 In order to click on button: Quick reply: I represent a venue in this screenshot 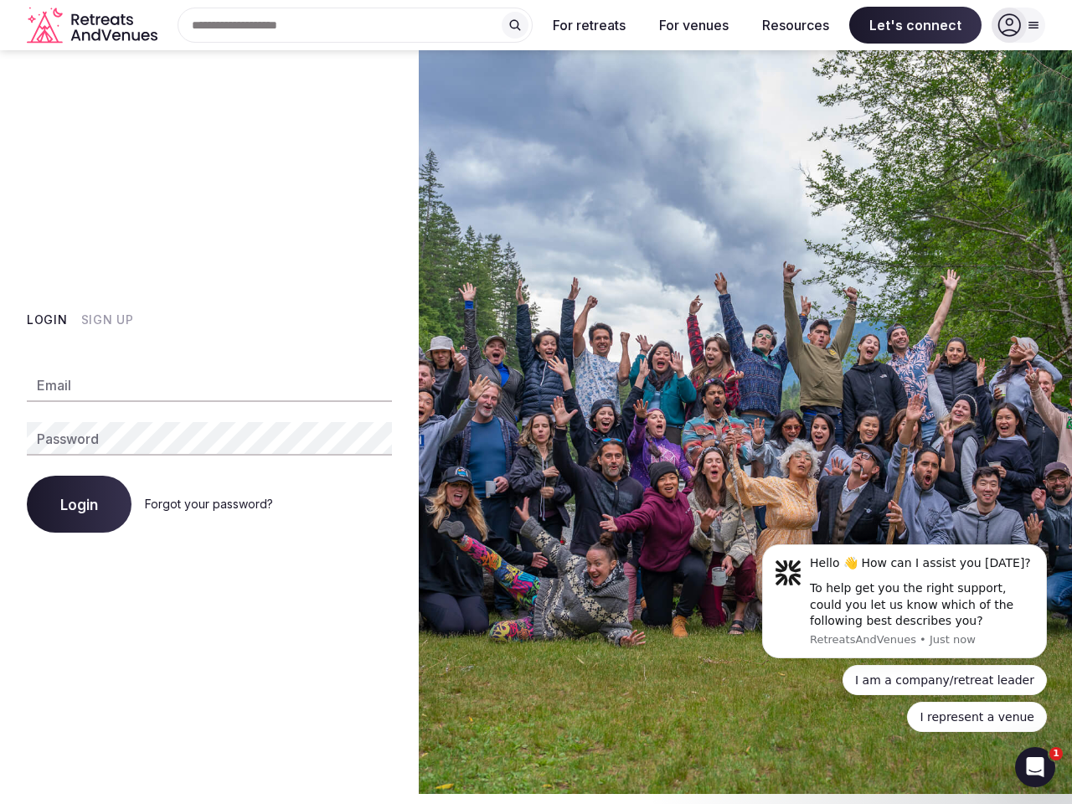, I will do `click(240, 188)`.